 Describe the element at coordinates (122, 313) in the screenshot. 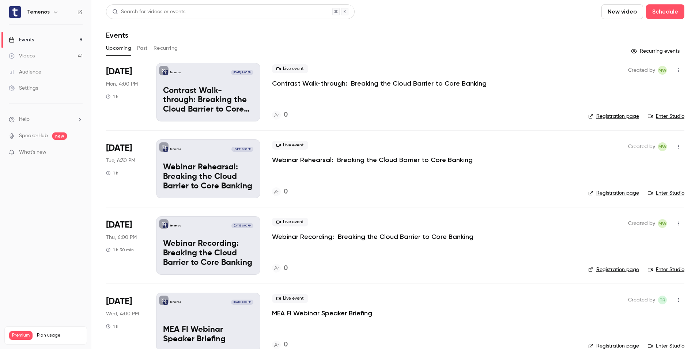

I see `span: Wed, 4:00 PM` at that location.